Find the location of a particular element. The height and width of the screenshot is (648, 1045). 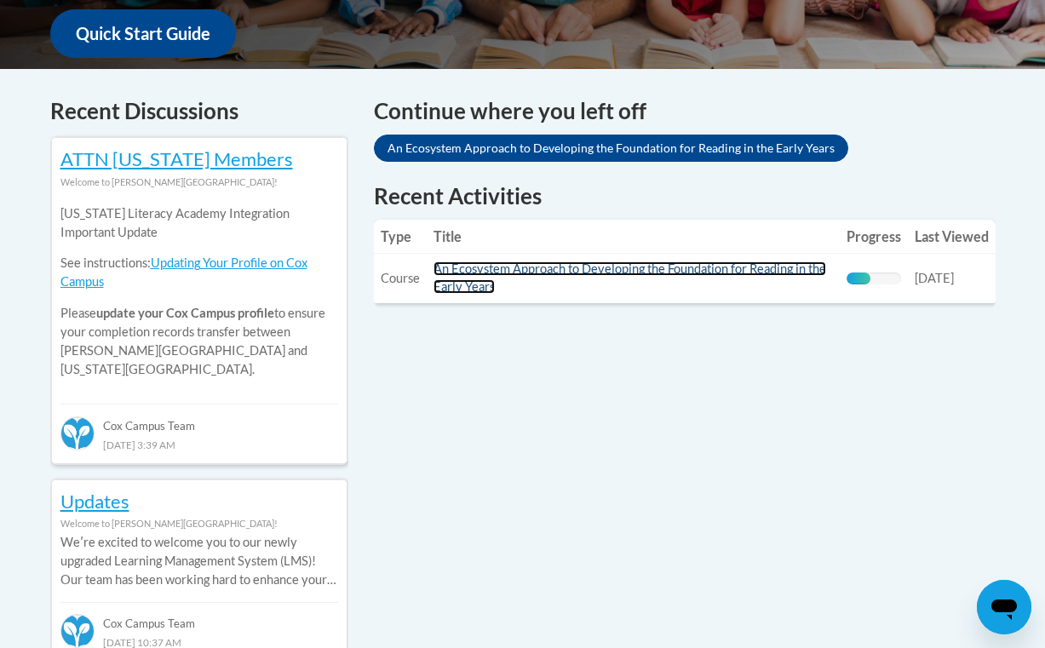

span: Course is located at coordinates (400, 278).